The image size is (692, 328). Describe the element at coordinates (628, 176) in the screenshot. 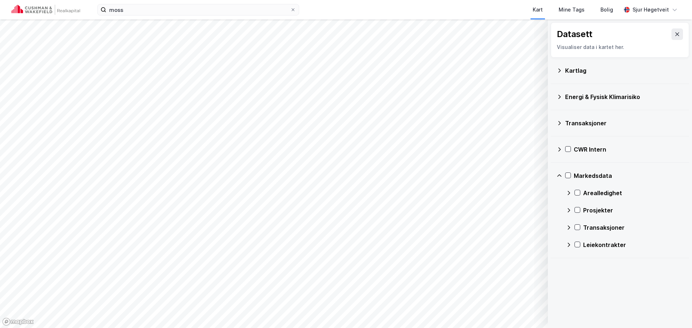

I see `div: Markedsdata` at that location.